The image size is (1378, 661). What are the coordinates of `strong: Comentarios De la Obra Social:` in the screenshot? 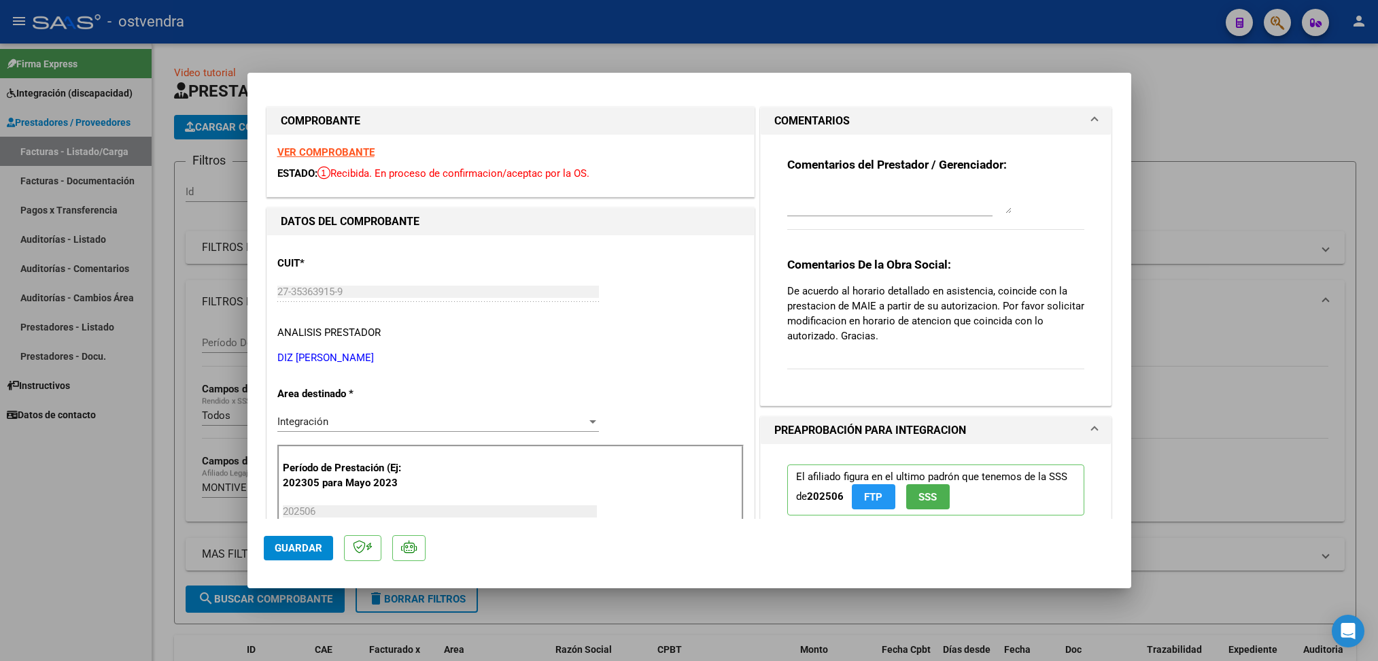 It's located at (869, 264).